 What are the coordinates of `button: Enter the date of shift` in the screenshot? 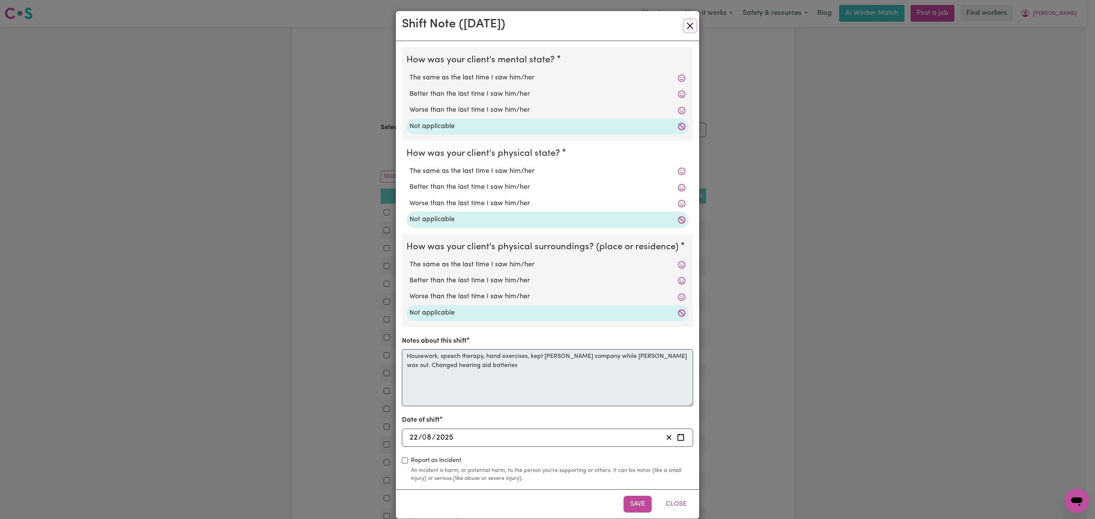 It's located at (681, 438).